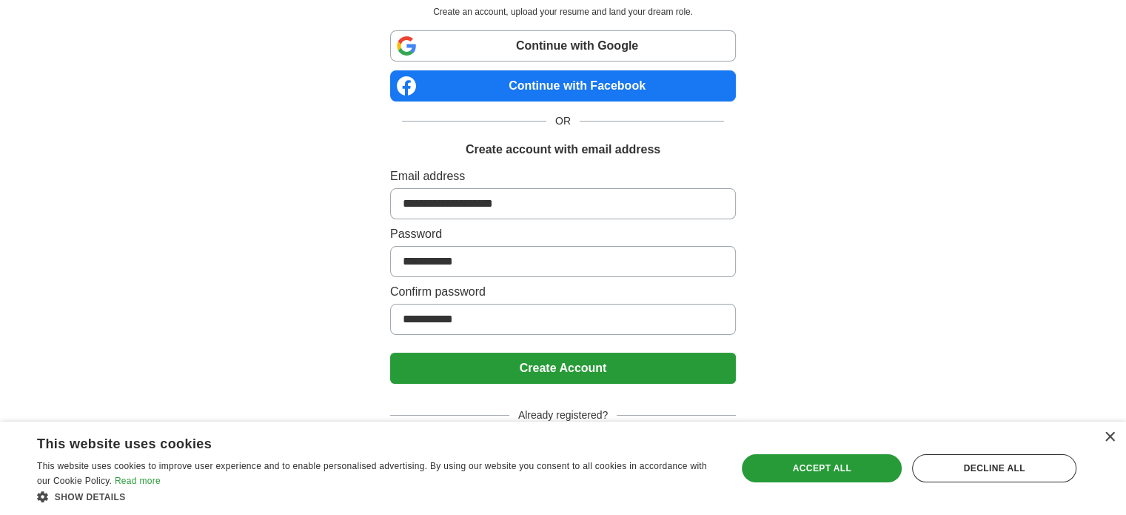  I want to click on span: This website uses cookies to improve user experience and to enable personalised advertising. By u..., so click(372, 473).